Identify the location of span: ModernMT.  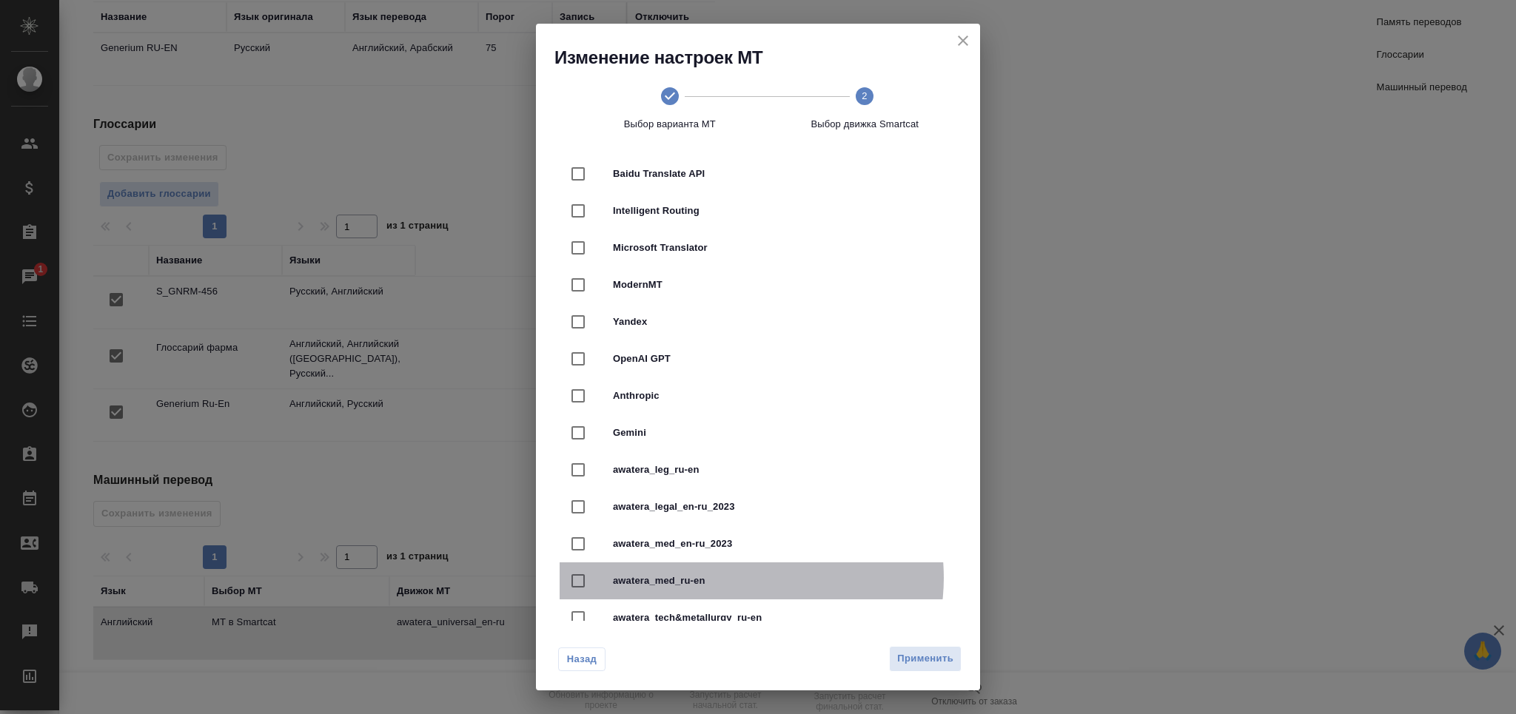
(779, 285).